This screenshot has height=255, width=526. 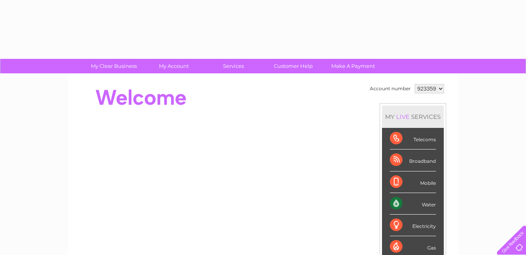 I want to click on a: Make A Payment, so click(x=353, y=66).